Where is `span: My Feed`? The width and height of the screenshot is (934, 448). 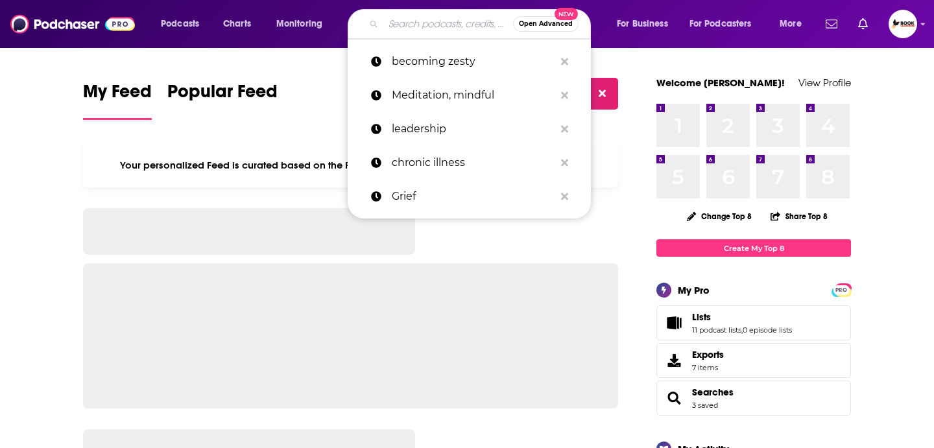 span: My Feed is located at coordinates (117, 95).